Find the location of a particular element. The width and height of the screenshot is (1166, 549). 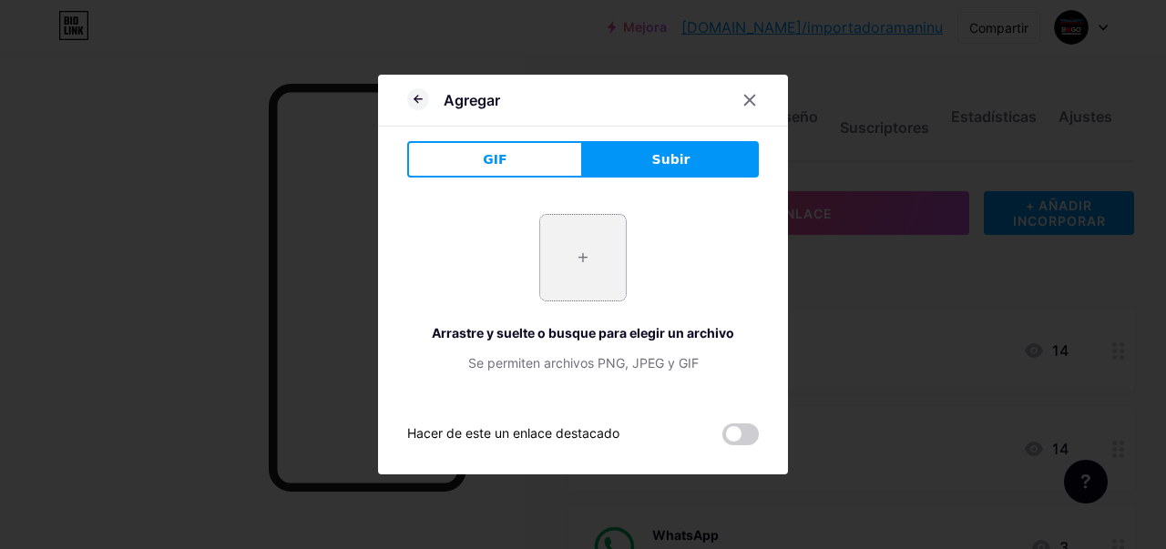

button: GIF is located at coordinates (495, 159).